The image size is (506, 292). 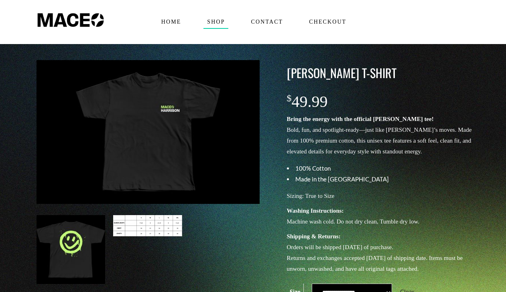 I want to click on span: Sizing: True to Size, so click(x=310, y=196).